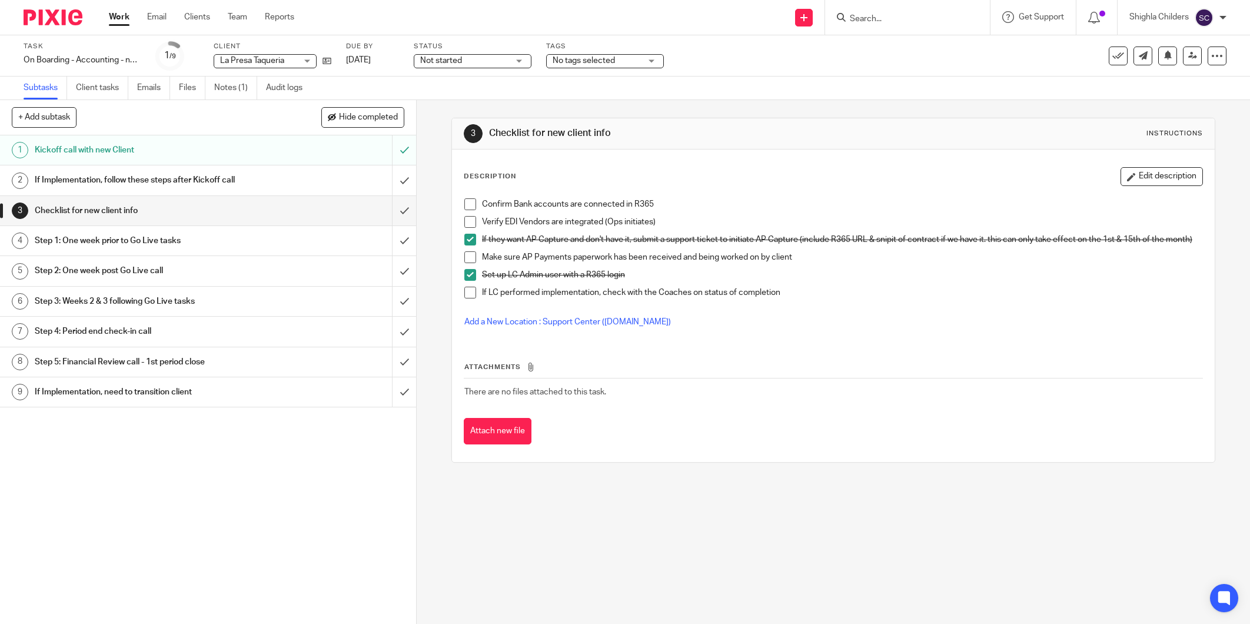 The height and width of the screenshot is (624, 1250). What do you see at coordinates (368, 118) in the screenshot?
I see `span: Hide completed` at bounding box center [368, 118].